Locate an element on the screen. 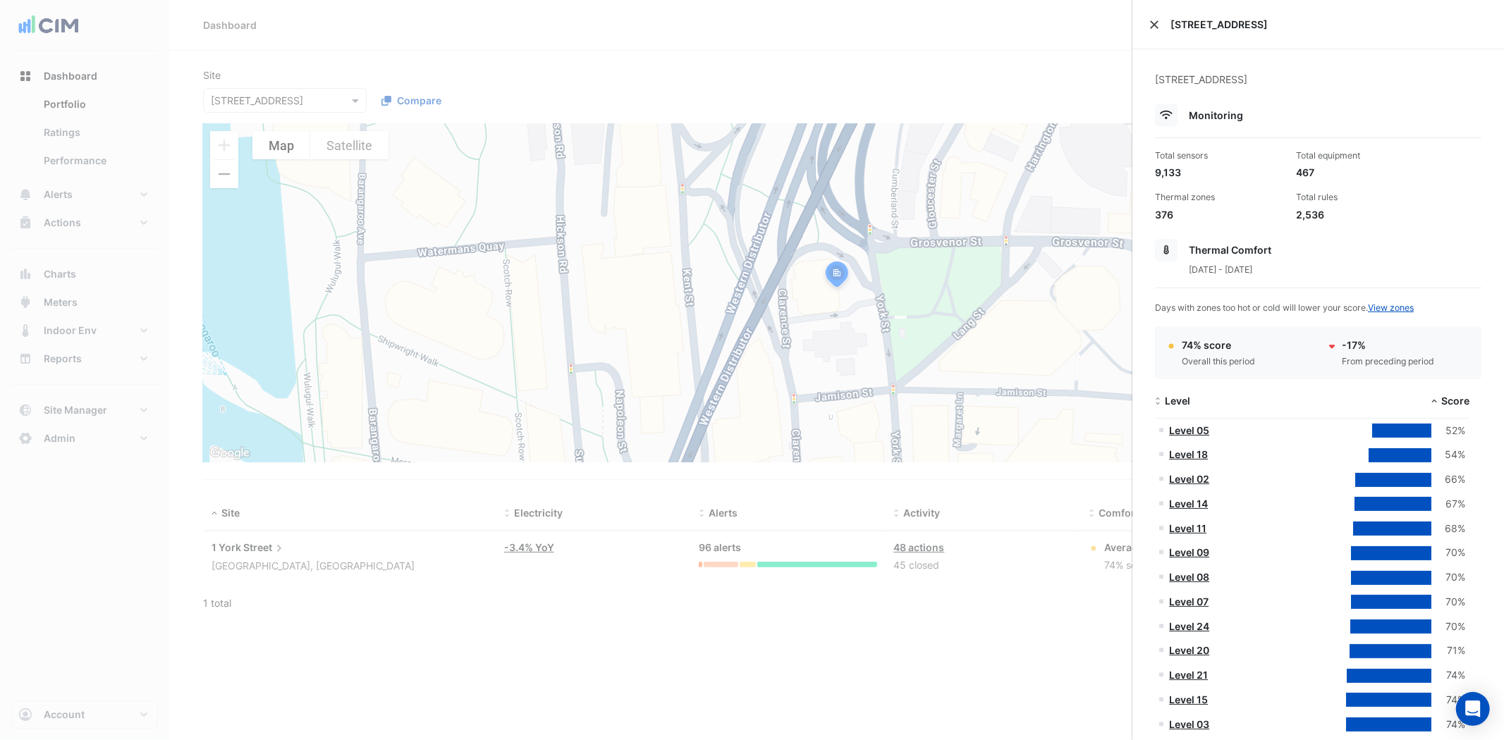  a: Level 09 is located at coordinates (1189, 552).